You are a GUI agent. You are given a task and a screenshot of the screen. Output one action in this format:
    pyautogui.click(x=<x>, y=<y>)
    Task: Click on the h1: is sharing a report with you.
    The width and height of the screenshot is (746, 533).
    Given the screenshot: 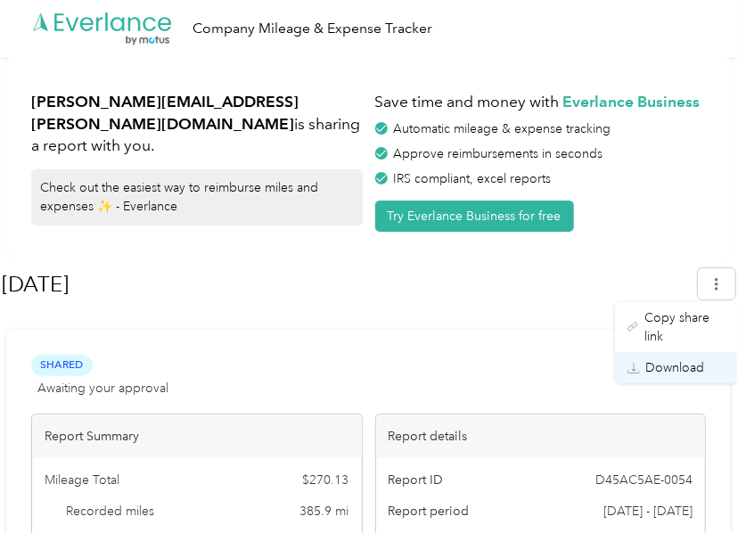 What is the action you would take?
    pyautogui.click(x=197, y=124)
    